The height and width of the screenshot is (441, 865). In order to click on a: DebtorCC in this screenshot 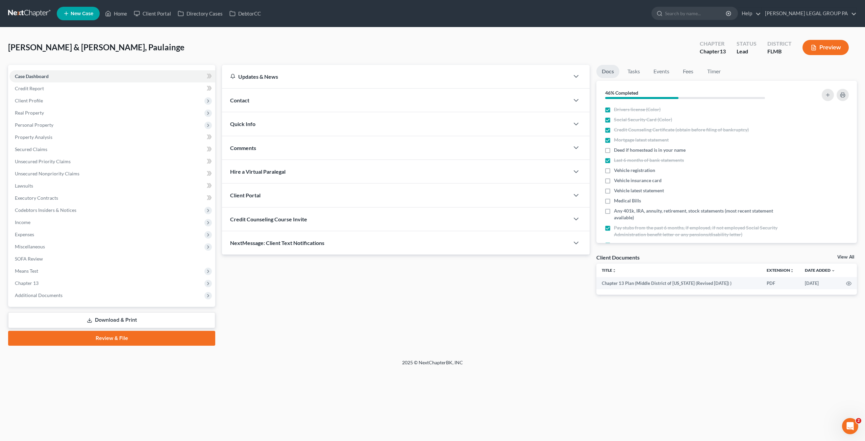, I will do `click(245, 14)`.